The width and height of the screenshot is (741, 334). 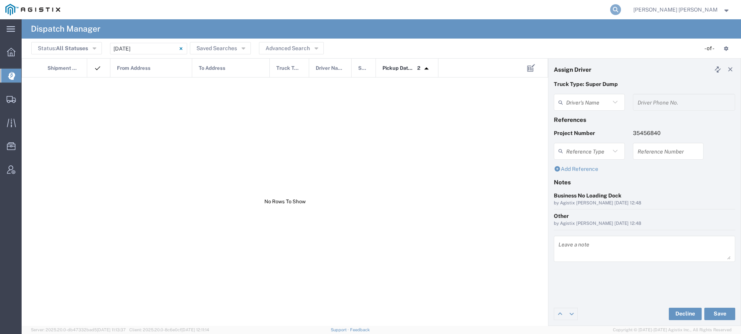 I want to click on div: Other, so click(x=645, y=216).